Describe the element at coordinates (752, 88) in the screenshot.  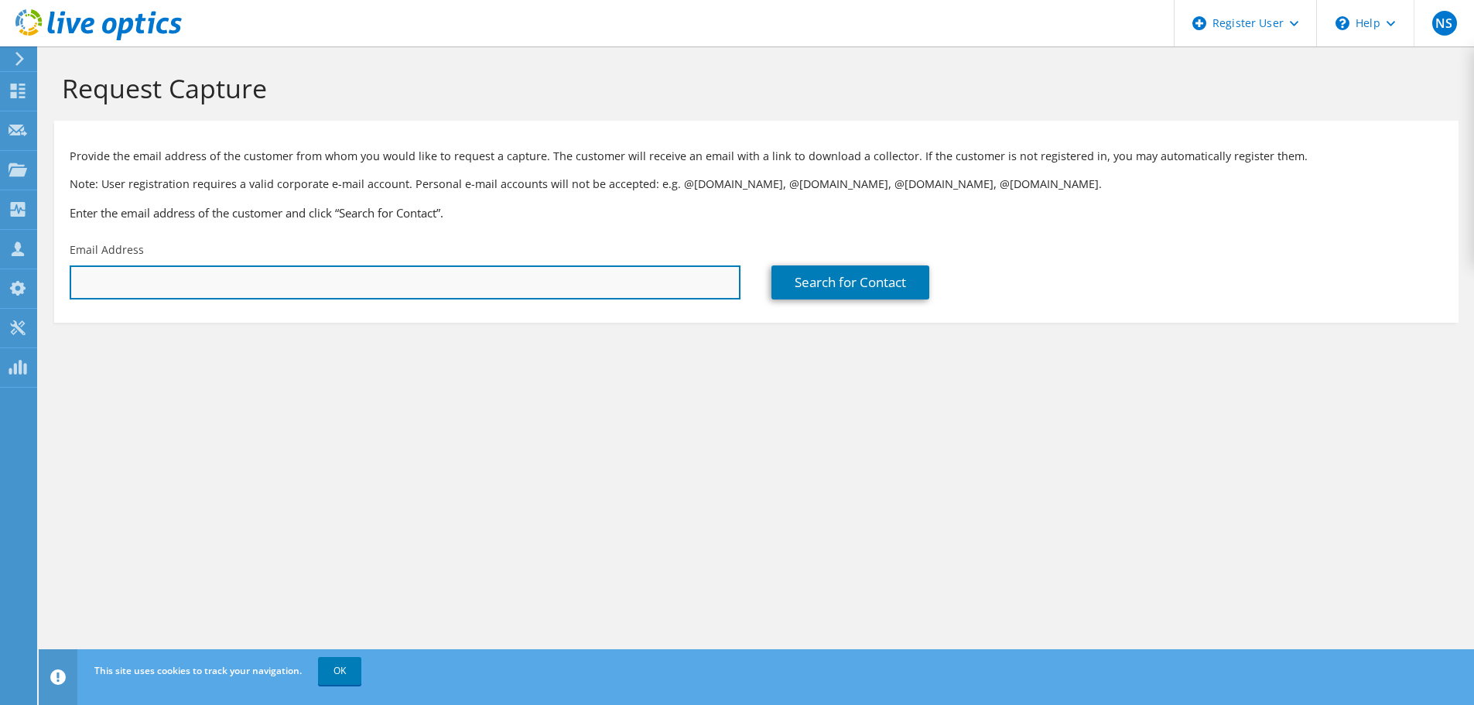
I see `h1: Request Capture` at that location.